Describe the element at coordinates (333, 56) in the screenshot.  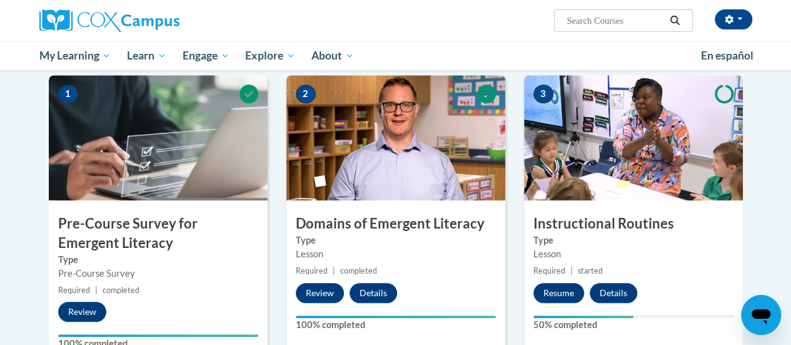
I see `span: About` at that location.